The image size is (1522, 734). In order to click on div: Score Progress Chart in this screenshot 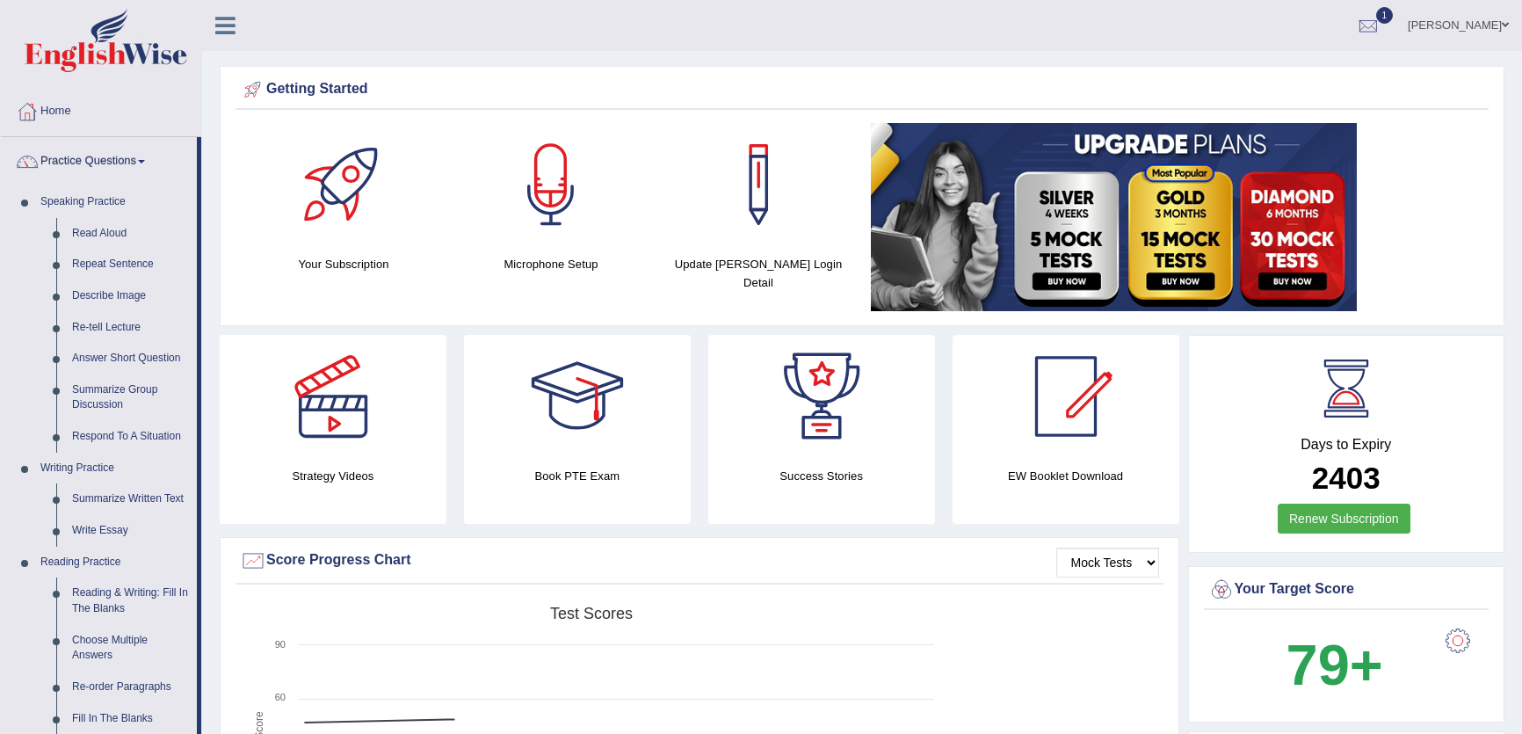, I will do `click(699, 561)`.